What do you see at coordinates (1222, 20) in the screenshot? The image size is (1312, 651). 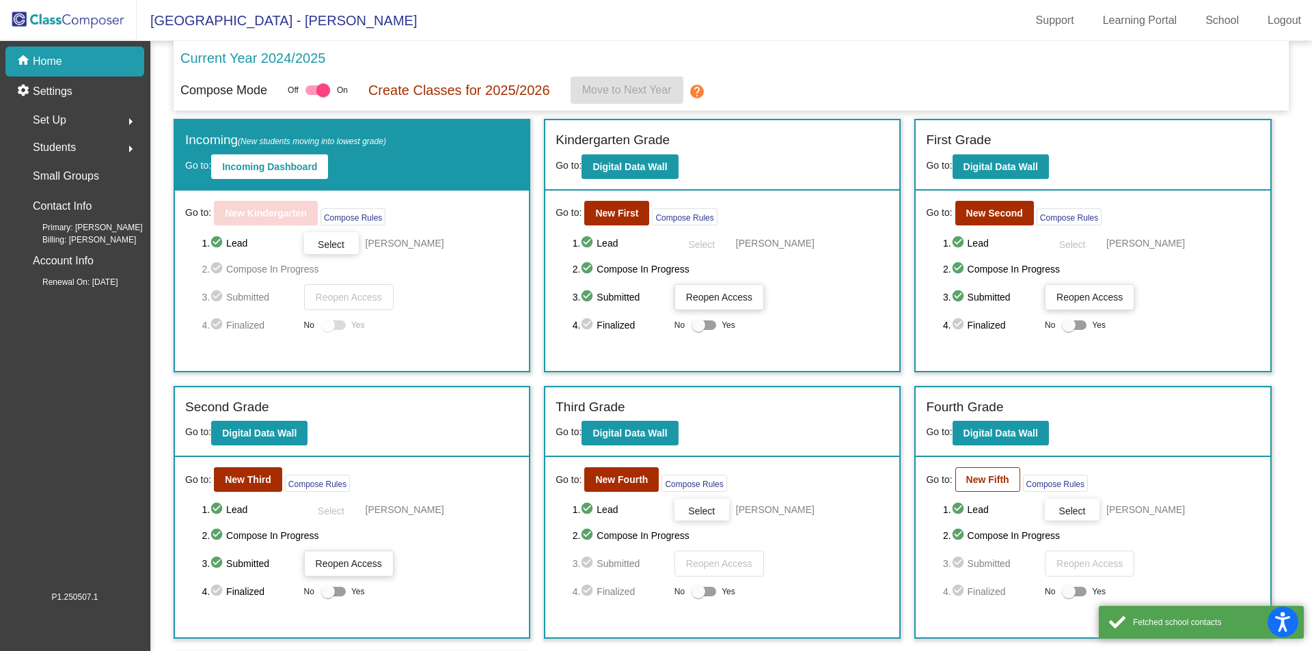 I see `a: School` at bounding box center [1222, 20].